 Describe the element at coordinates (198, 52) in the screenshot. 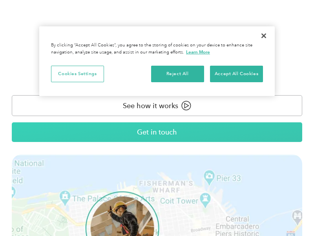

I see `a: More information about your privacy, opens in a new tab` at that location.